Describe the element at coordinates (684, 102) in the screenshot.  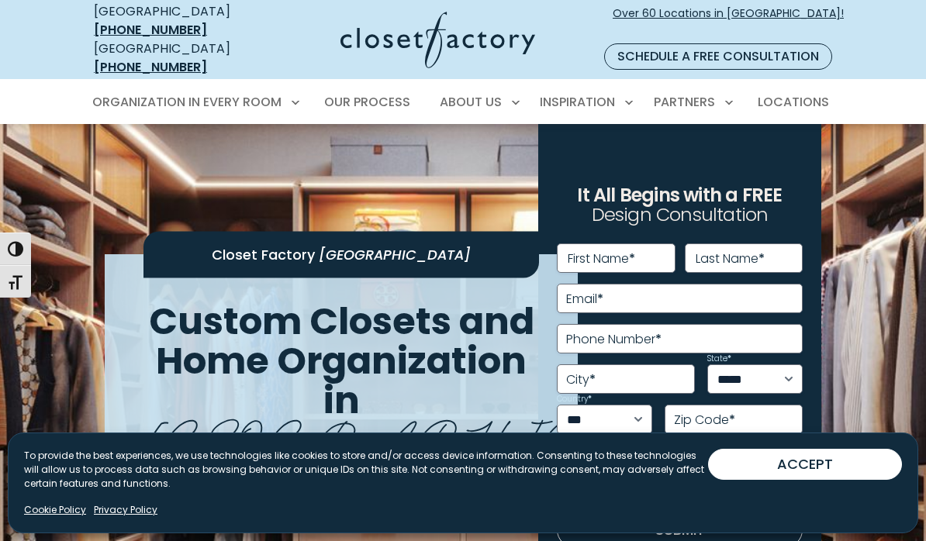
I see `span: Partners` at that location.